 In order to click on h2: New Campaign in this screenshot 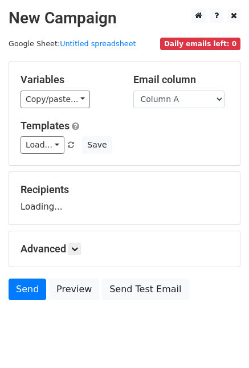, I will do `click(124, 18)`.